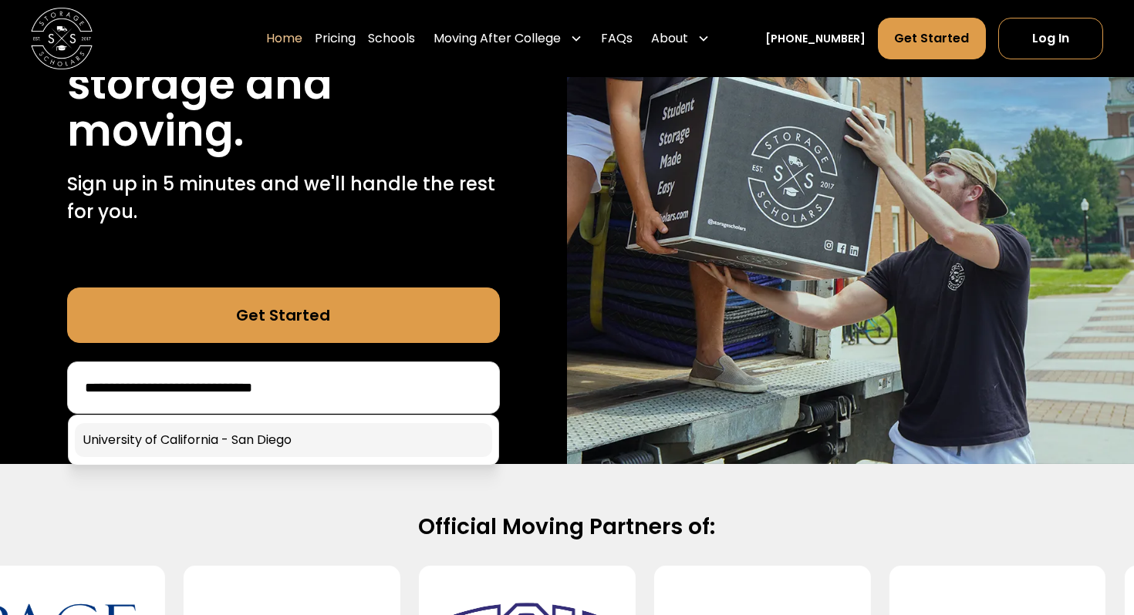 This screenshot has height=615, width=1134. Describe the element at coordinates (62, 39) in the screenshot. I see `a: home` at that location.